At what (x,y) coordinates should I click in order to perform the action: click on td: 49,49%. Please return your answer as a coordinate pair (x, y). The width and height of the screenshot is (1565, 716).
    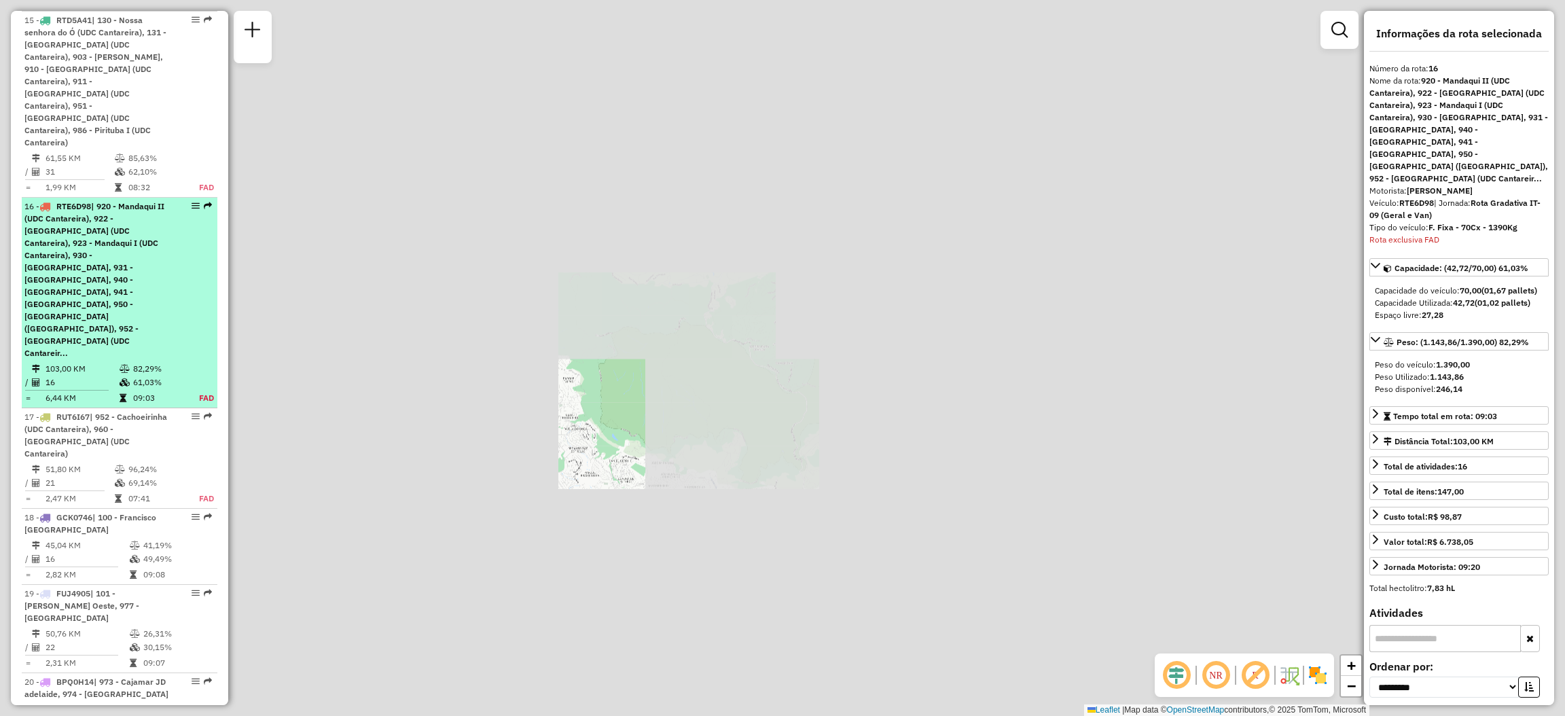
    Looking at the image, I should click on (177, 559).